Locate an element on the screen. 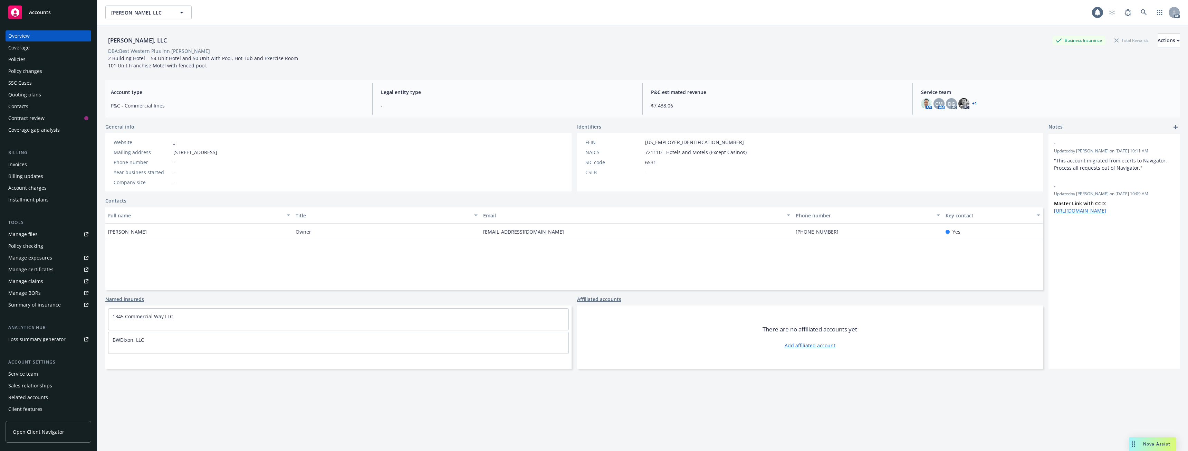 This screenshot has height=451, width=1188. div: Total Rewards is located at coordinates (1131, 40).